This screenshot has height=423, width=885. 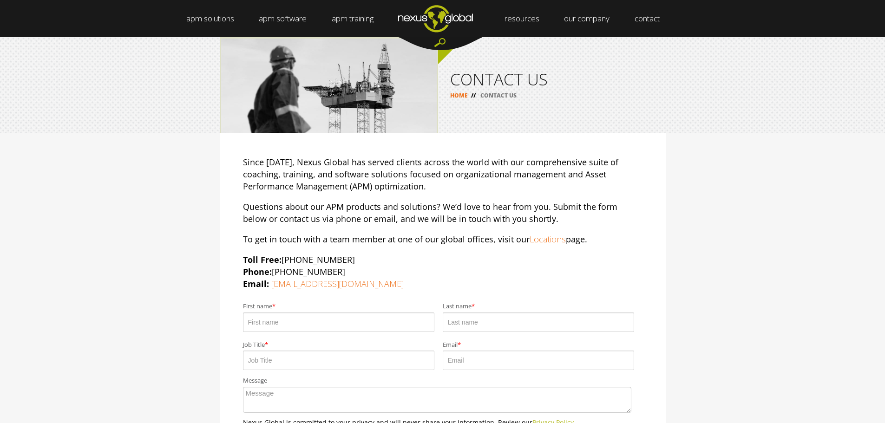 I want to click on input: Email, so click(x=539, y=361).